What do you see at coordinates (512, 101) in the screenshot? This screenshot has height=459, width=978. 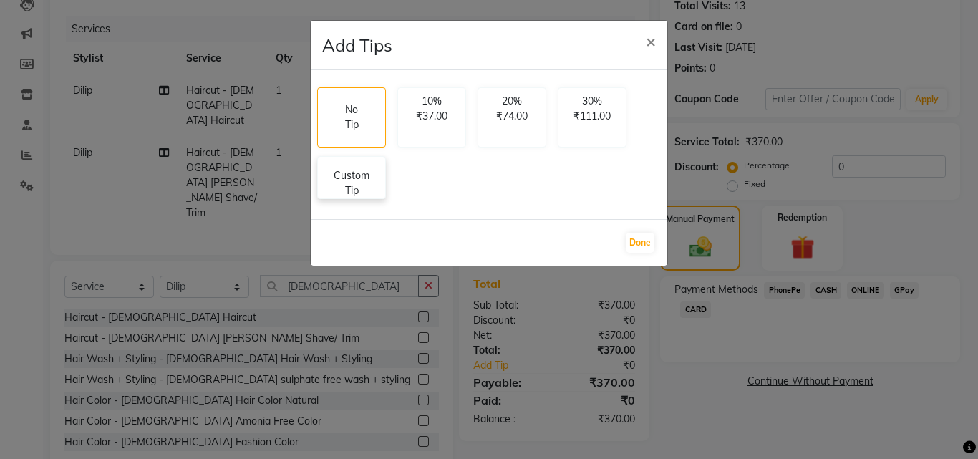 I see `p: 20%` at bounding box center [512, 101].